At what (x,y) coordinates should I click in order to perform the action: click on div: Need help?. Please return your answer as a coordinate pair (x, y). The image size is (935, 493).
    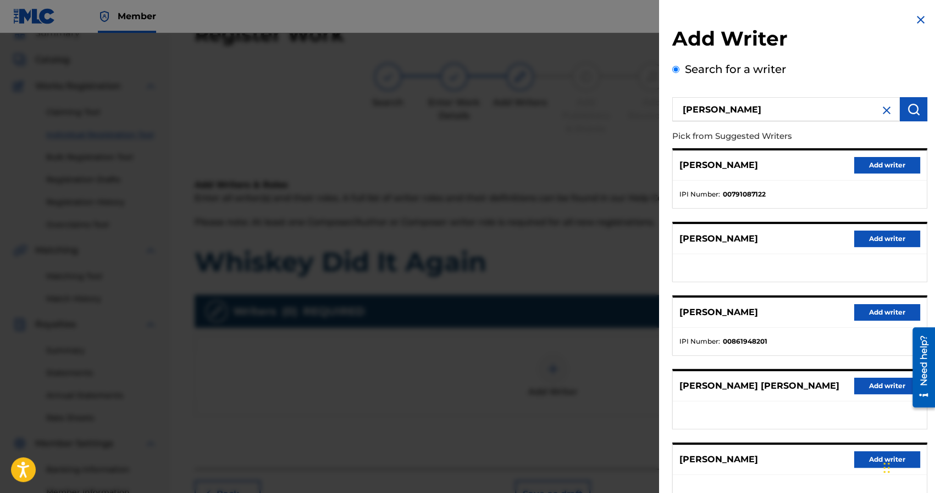
    Looking at the image, I should click on (19, 37).